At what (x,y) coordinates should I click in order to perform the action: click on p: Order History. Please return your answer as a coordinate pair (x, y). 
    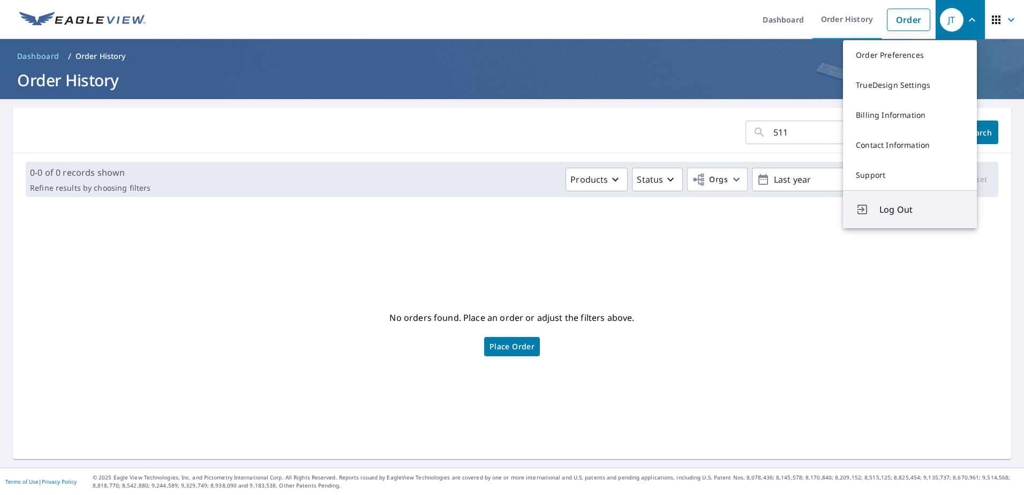
    Looking at the image, I should click on (101, 56).